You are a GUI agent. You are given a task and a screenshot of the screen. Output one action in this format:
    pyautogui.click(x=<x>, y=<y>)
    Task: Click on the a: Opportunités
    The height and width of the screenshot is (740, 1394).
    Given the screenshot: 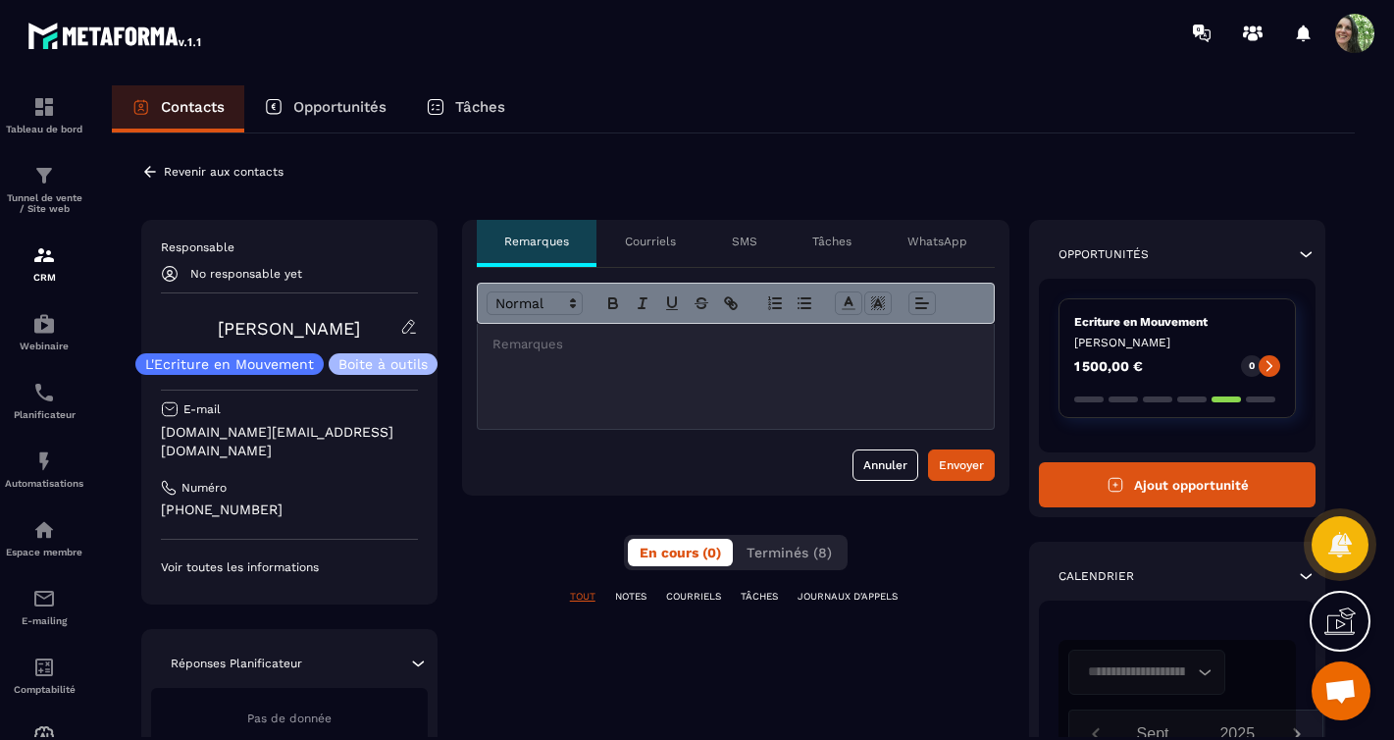 What is the action you would take?
    pyautogui.click(x=325, y=109)
    